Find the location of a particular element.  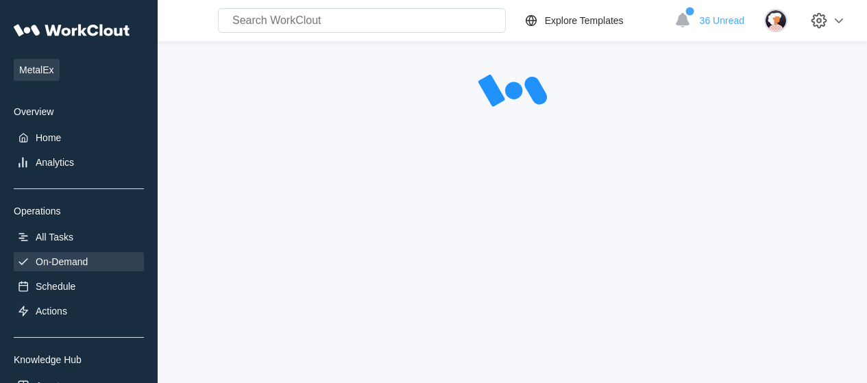

div: On-Demand is located at coordinates (62, 262).